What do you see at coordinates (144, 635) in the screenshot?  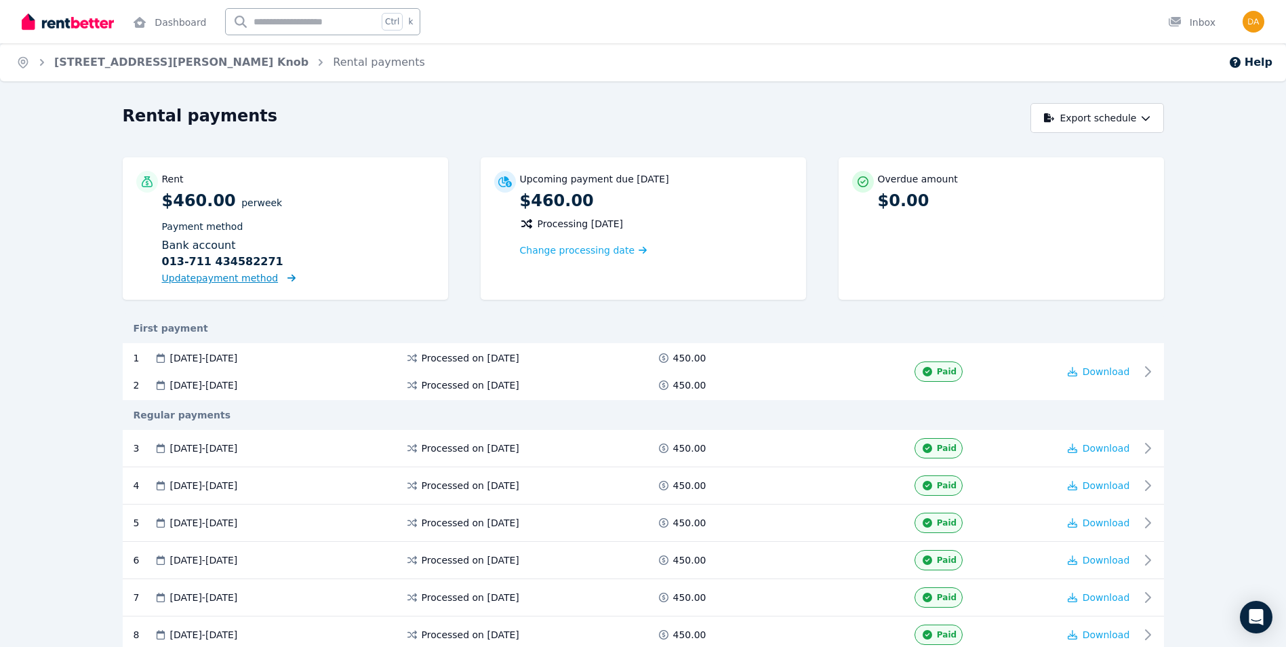 I see `div: 8` at bounding box center [144, 635].